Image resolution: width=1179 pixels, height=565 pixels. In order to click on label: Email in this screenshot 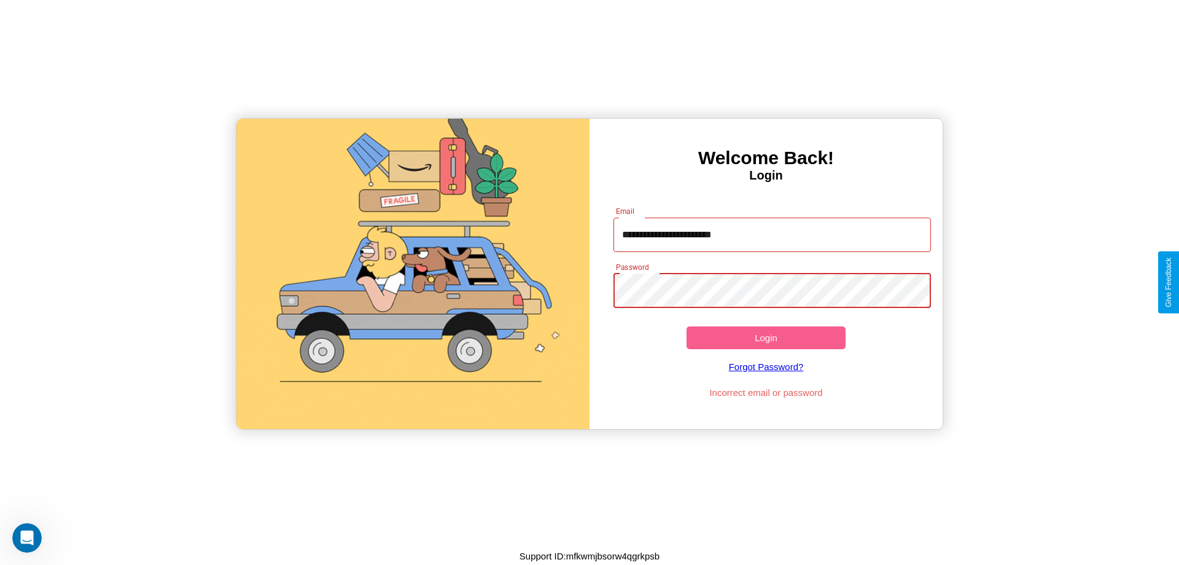, I will do `click(625, 211)`.